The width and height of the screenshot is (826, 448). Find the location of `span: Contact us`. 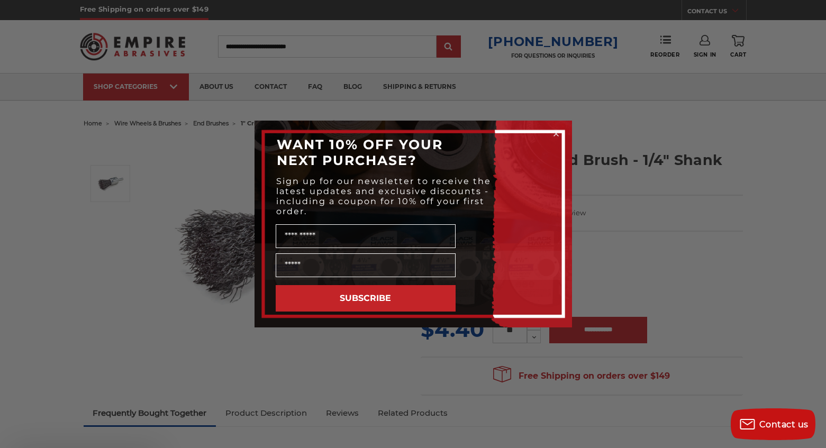

span: Contact us is located at coordinates (784, 425).